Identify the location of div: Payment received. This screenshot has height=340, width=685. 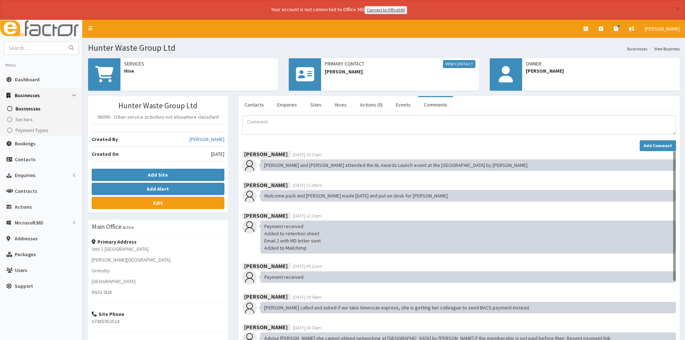
(468, 277).